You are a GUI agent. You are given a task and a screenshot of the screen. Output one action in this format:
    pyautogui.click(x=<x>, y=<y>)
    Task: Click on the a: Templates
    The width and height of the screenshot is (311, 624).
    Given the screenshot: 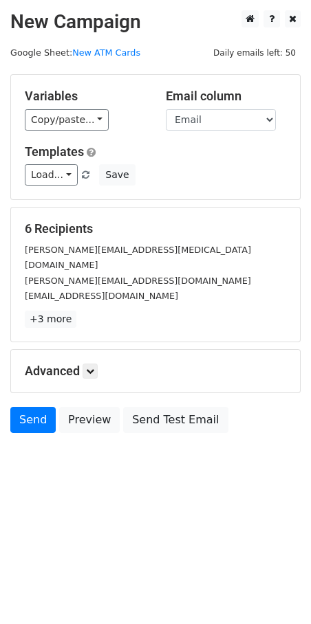 What is the action you would take?
    pyautogui.click(x=54, y=151)
    